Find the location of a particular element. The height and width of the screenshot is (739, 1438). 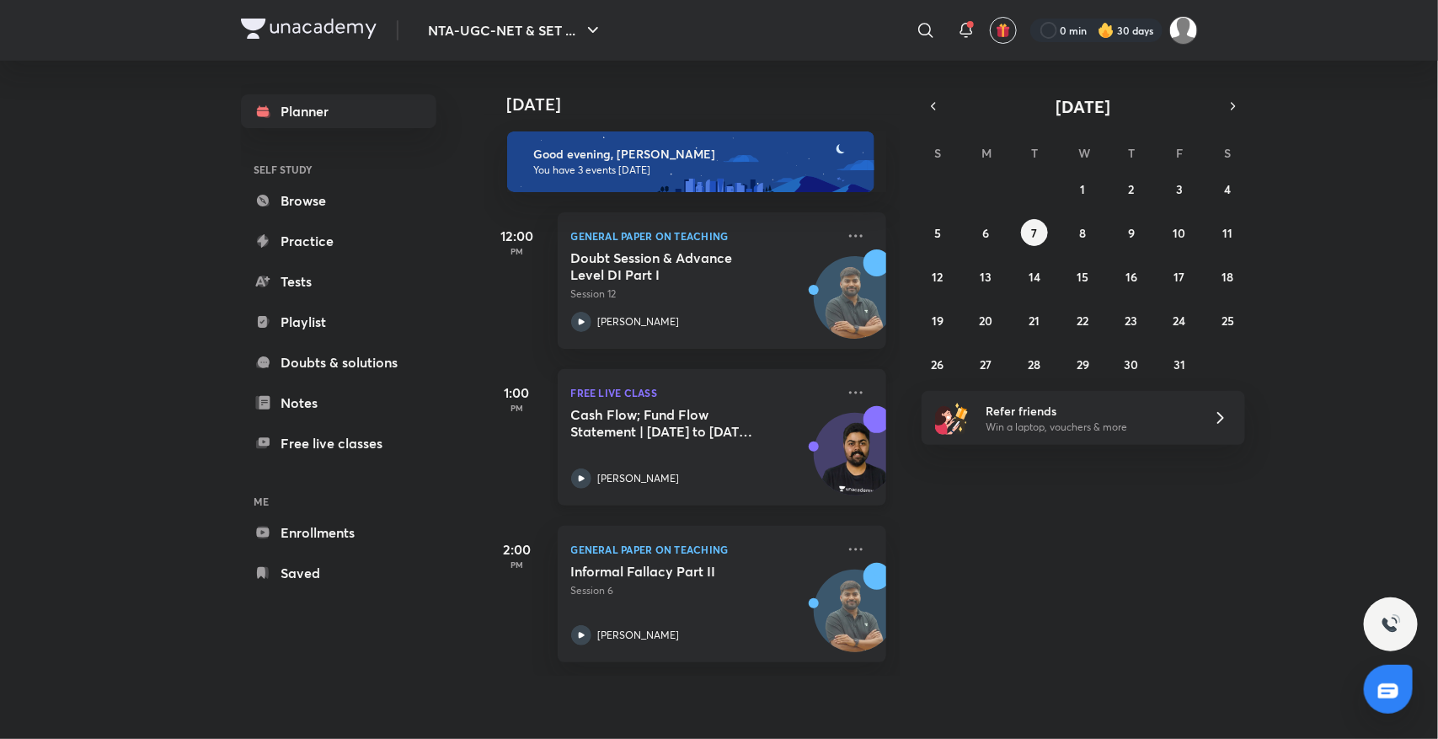

img: evening is located at coordinates (691, 162).